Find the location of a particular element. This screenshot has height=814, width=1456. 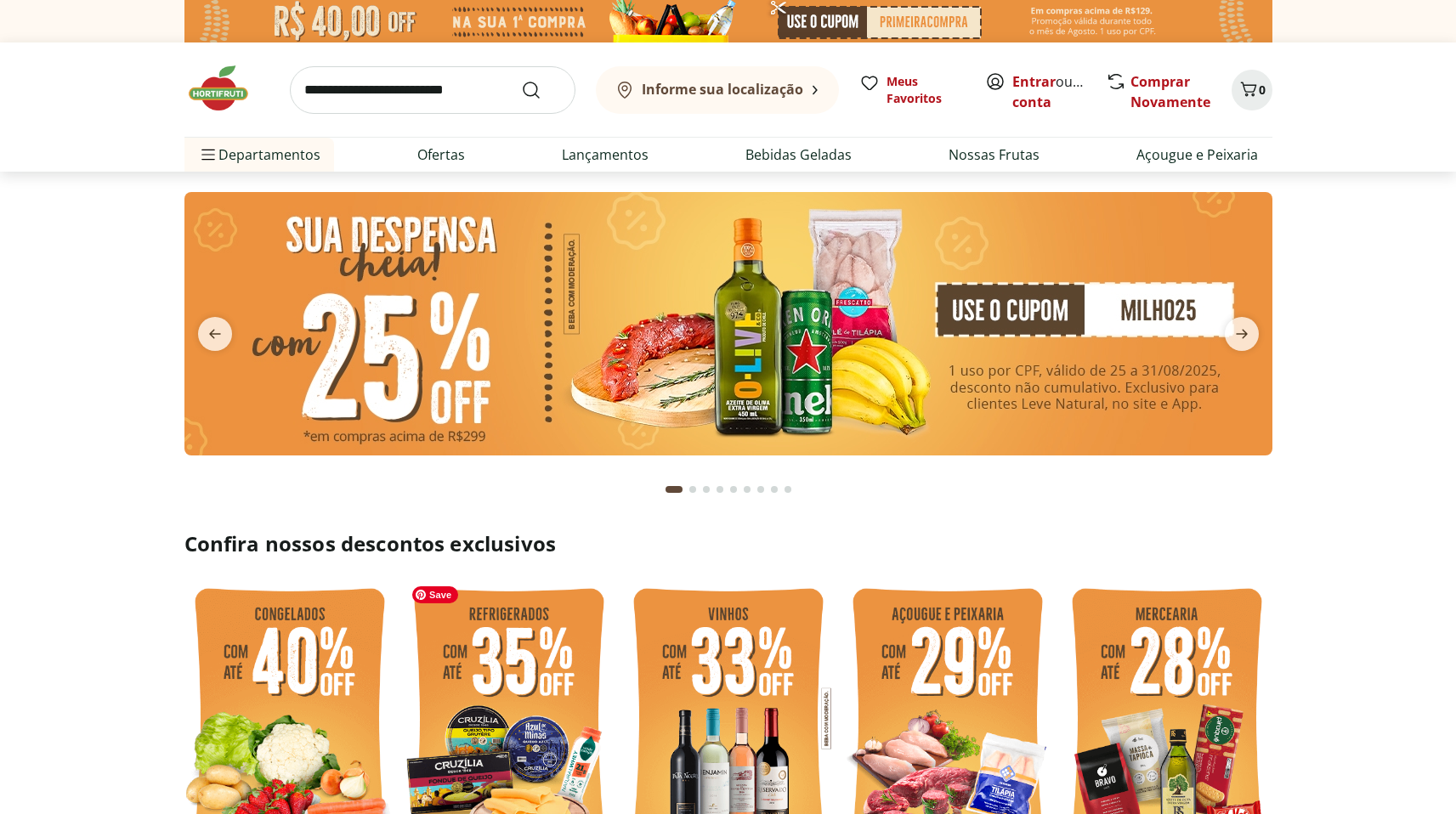

a: Meus Favoritos is located at coordinates (912, 90).